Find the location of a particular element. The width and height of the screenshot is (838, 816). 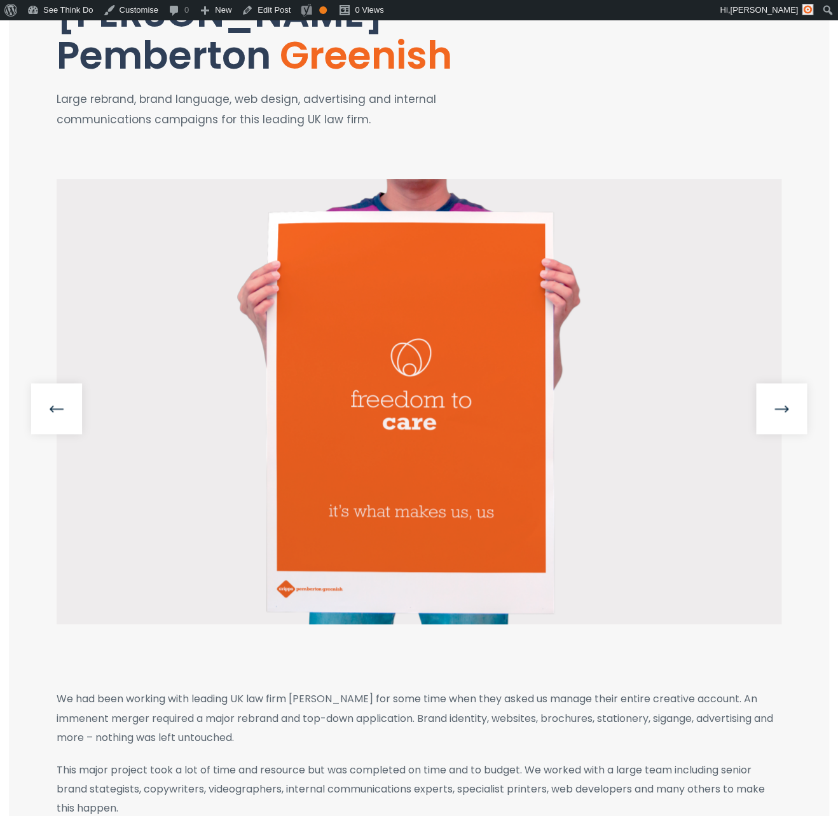

div: OK is located at coordinates (323, 10).